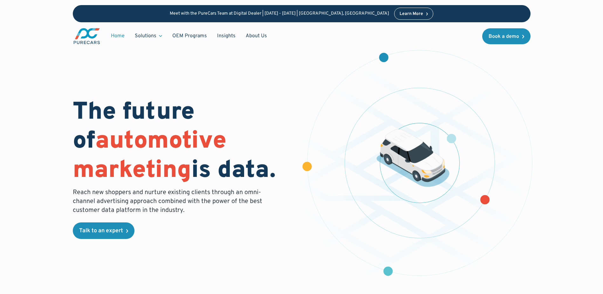 This screenshot has height=294, width=603. I want to click on a: Talk to an expert, so click(104, 231).